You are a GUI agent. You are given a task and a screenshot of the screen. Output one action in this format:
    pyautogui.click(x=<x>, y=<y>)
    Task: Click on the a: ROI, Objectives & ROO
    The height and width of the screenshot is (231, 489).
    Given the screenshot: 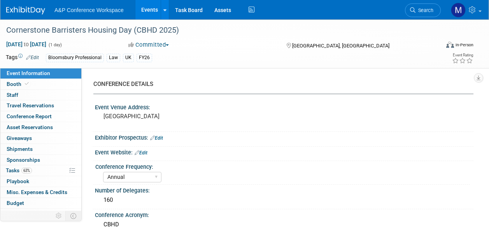 What is the action you would take?
    pyautogui.click(x=41, y=214)
    